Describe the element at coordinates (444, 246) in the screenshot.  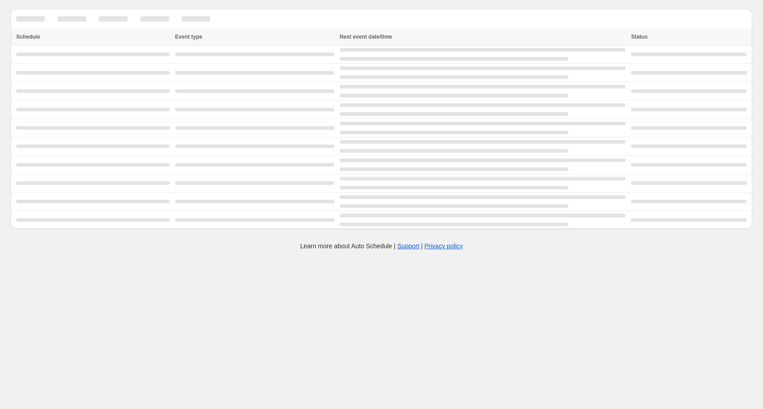
I see `a: Privacy policy` at that location.